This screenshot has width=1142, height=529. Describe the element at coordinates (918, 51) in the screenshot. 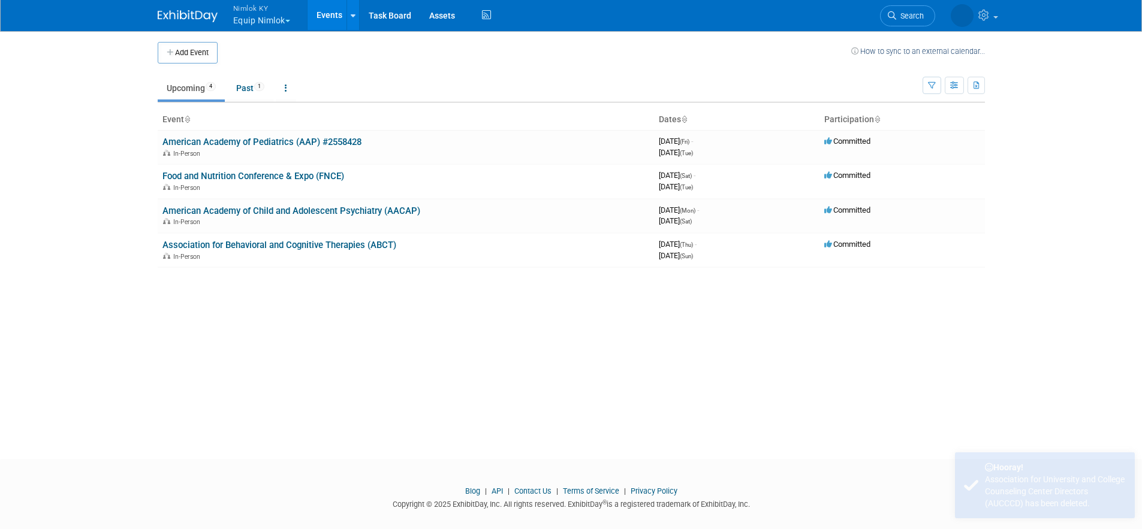

I see `a: How to sync to an external calendar...` at that location.